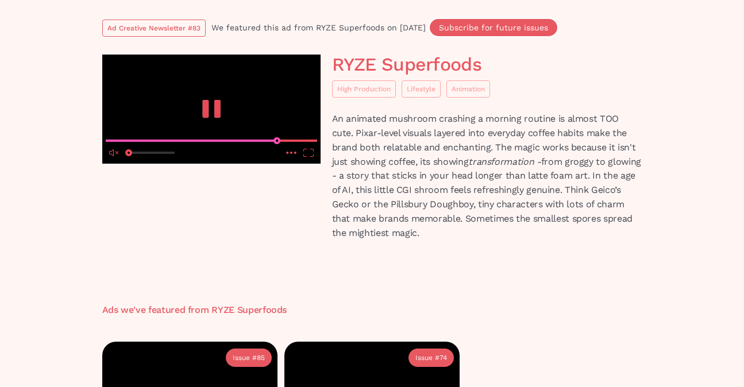 The width and height of the screenshot is (744, 387). Describe the element at coordinates (431, 358) in the screenshot. I see `a: Issue #74` at that location.